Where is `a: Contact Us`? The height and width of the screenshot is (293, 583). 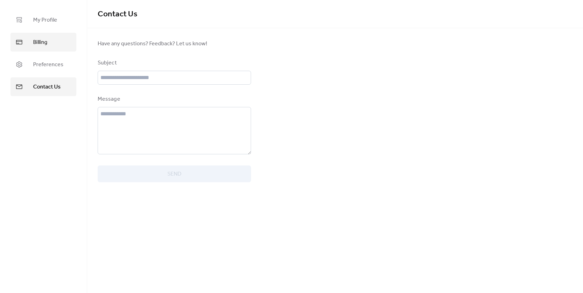 a: Contact Us is located at coordinates (43, 87).